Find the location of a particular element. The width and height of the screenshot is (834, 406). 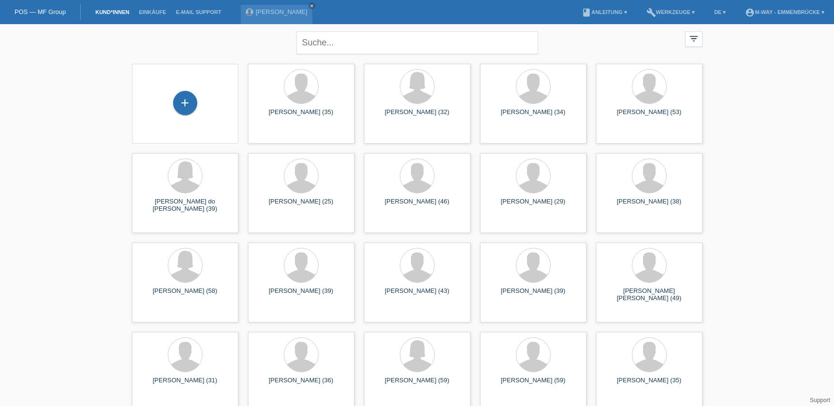

a: Kund*innen is located at coordinates (112, 12).